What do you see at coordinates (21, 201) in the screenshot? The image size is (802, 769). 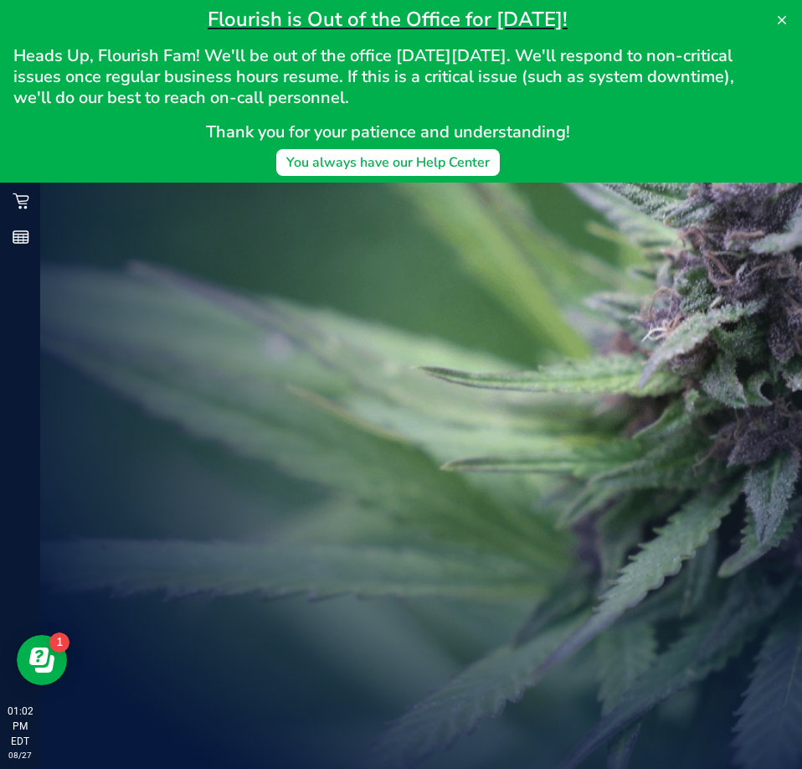 I see `inline-svg: Retail` at bounding box center [21, 201].